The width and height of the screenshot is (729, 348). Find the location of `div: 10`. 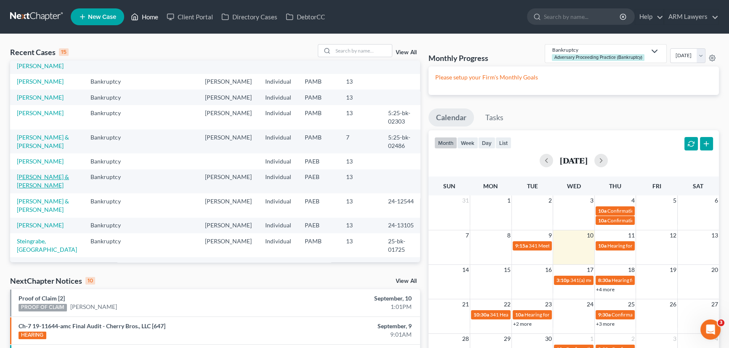

div: 10 is located at coordinates (90, 281).